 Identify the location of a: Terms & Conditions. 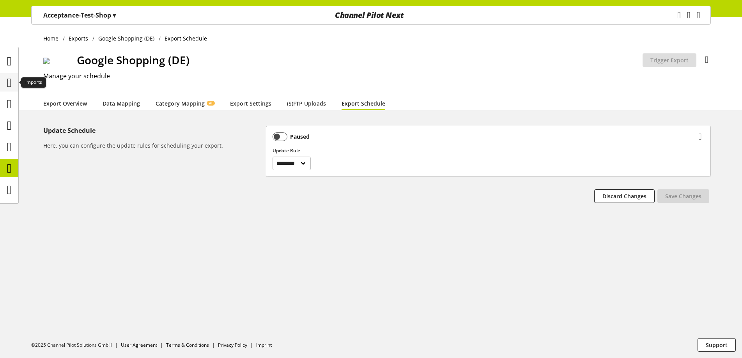
(188, 345).